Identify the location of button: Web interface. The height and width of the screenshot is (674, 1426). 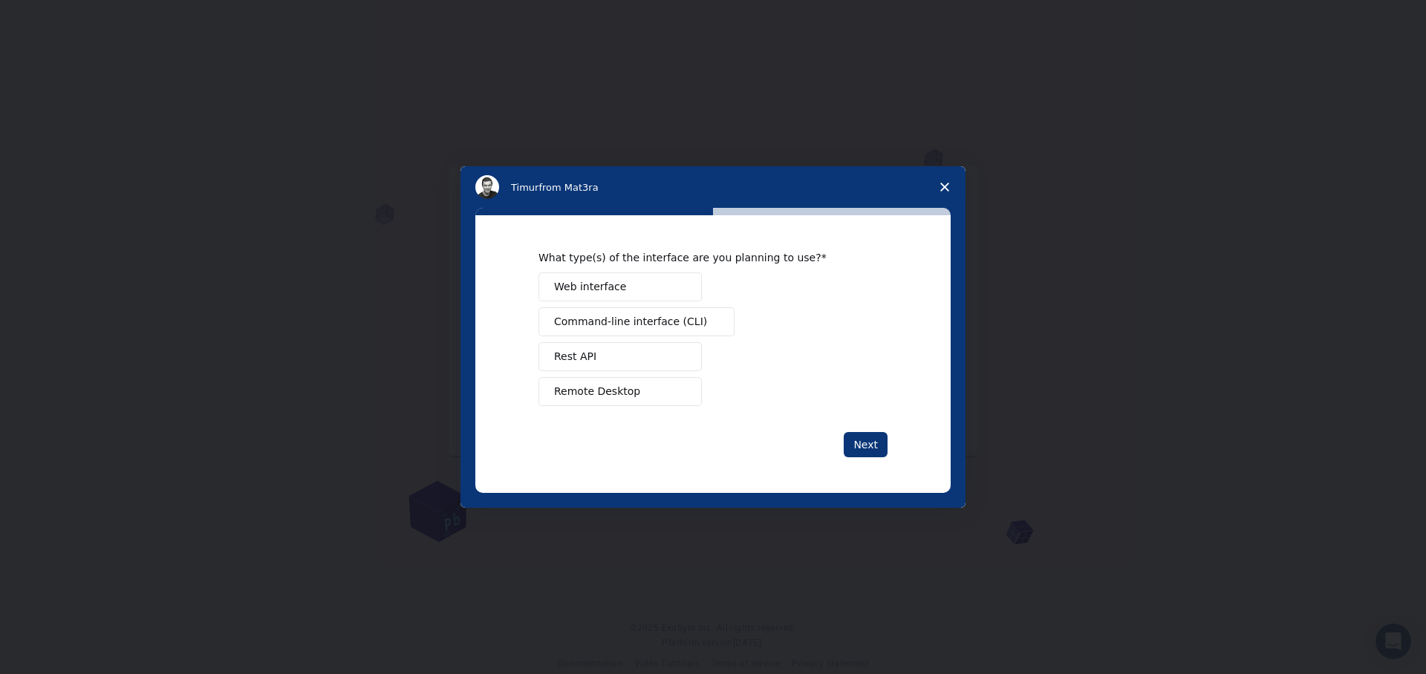
(620, 287).